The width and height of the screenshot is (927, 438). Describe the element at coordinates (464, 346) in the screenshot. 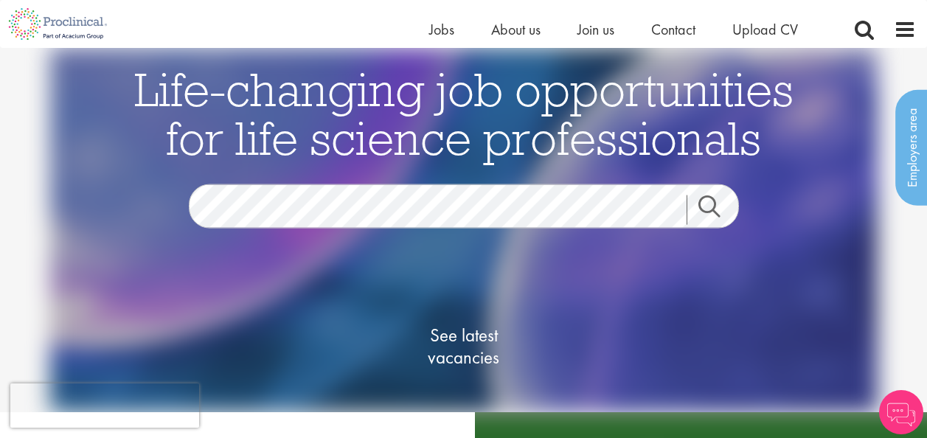

I see `a: See latestvacancies` at that location.